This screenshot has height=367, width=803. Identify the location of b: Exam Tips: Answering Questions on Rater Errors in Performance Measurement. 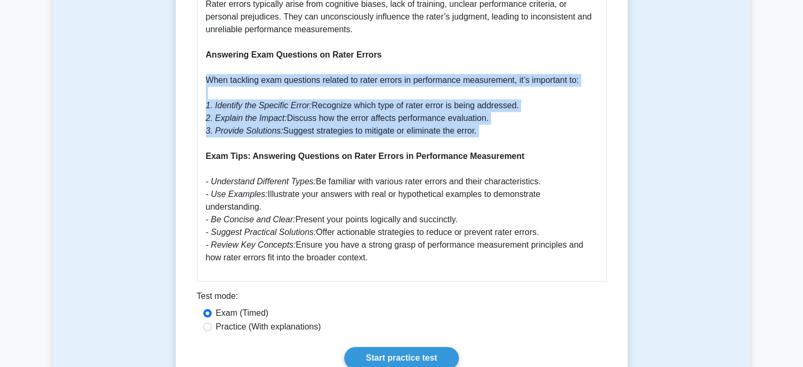
(366, 156).